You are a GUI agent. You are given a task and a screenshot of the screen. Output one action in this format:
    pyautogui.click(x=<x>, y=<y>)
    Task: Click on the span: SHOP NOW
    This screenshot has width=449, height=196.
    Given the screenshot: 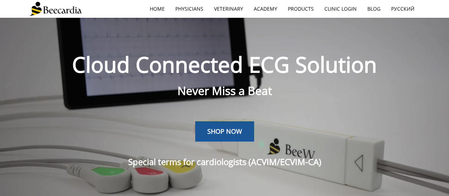 What is the action you would take?
    pyautogui.click(x=225, y=131)
    